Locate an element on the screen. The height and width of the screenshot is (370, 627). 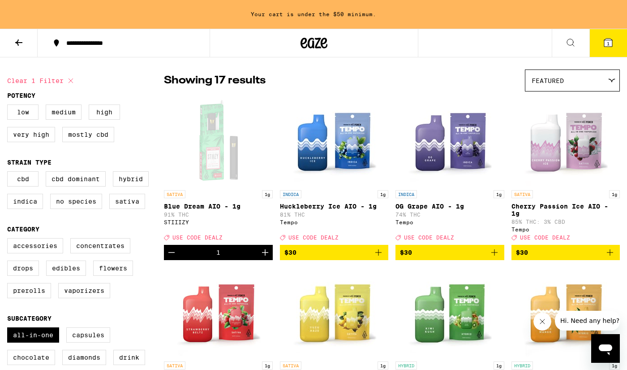
label: Vaporizers is located at coordinates (84, 290).